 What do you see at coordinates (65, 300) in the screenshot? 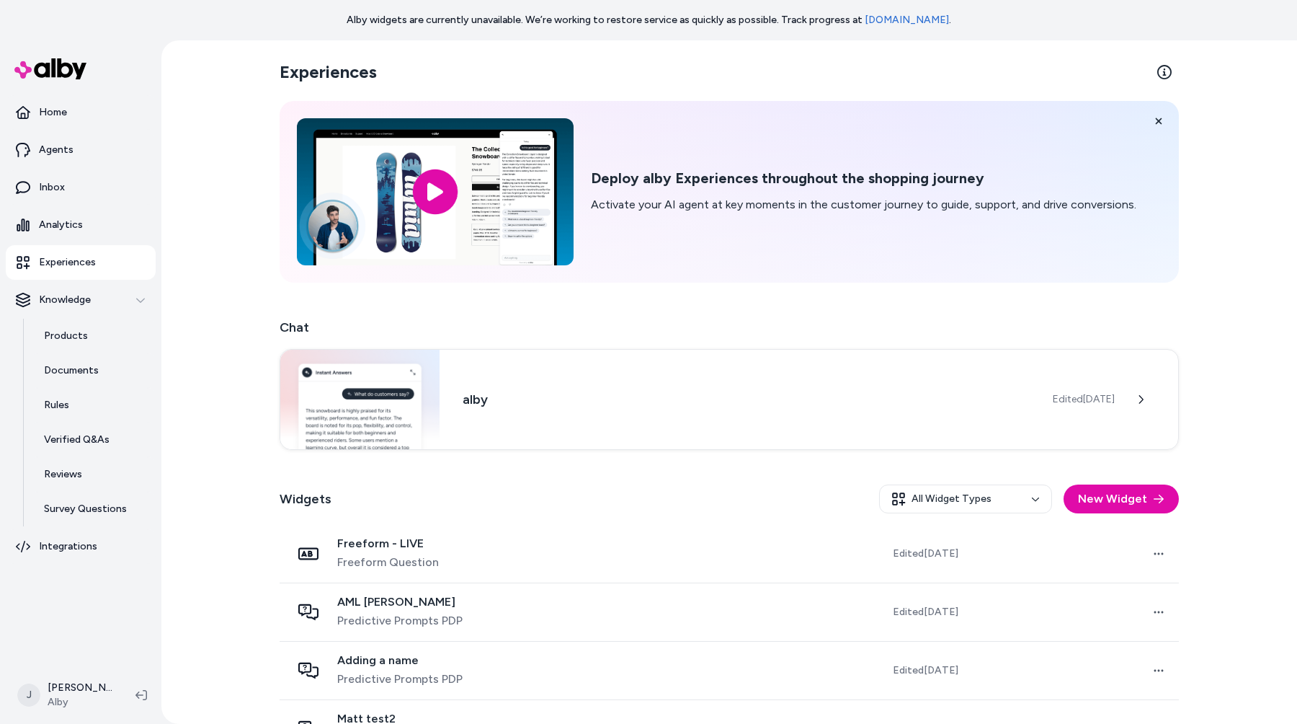
I see `p: Knowledge` at bounding box center [65, 300].